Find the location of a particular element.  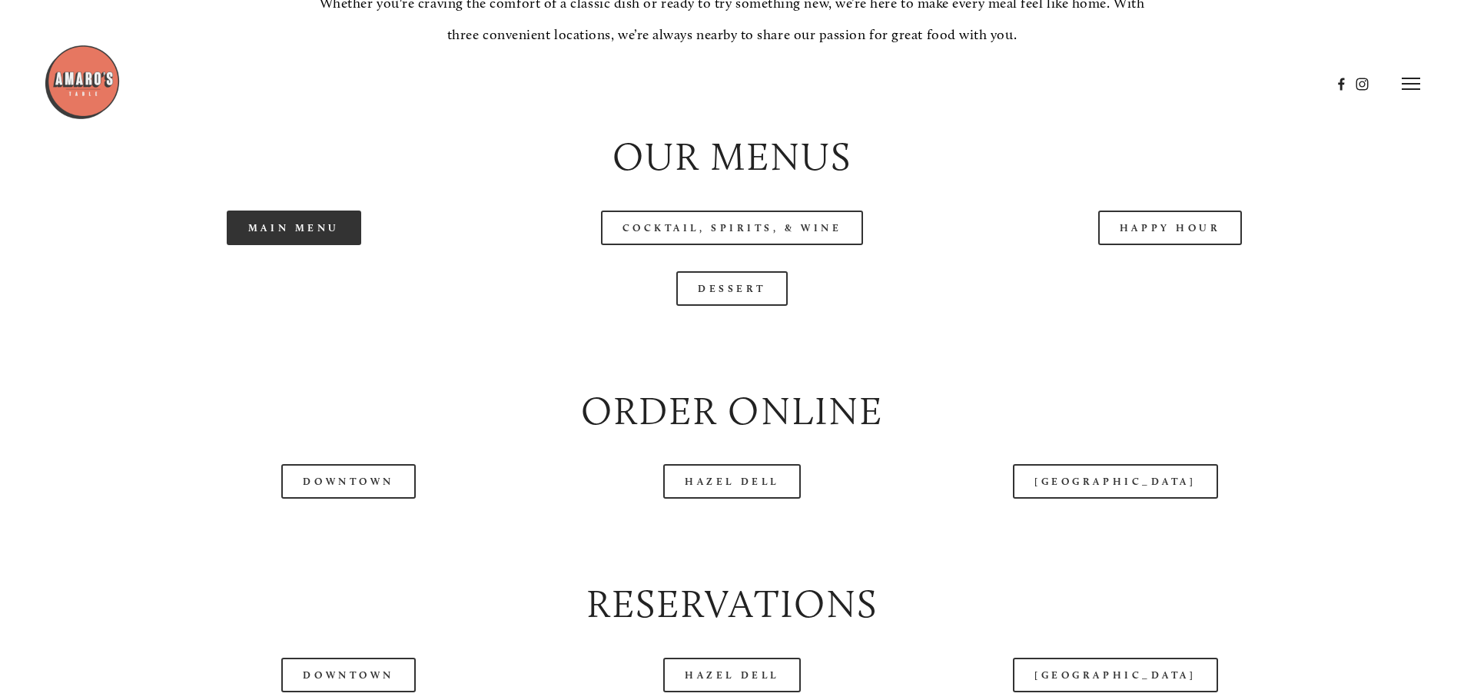

a: Dessert is located at coordinates (732, 288).